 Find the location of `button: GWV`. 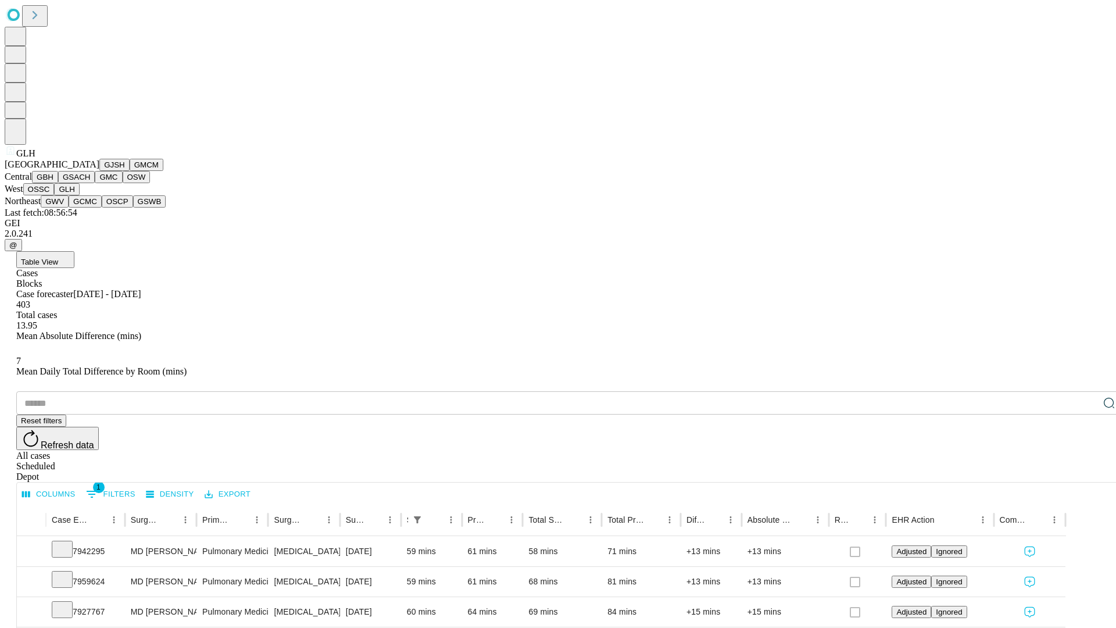

button: GWV is located at coordinates (55, 201).